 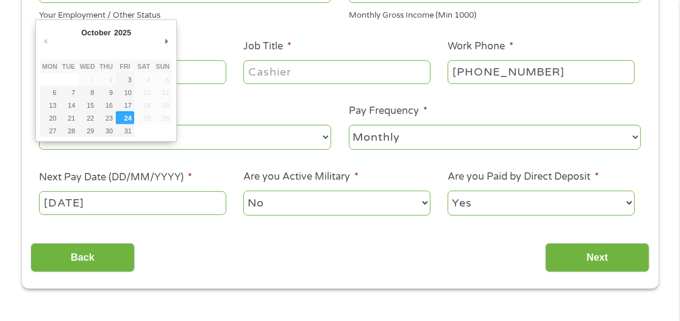 I want to click on button: 16, so click(x=106, y=105).